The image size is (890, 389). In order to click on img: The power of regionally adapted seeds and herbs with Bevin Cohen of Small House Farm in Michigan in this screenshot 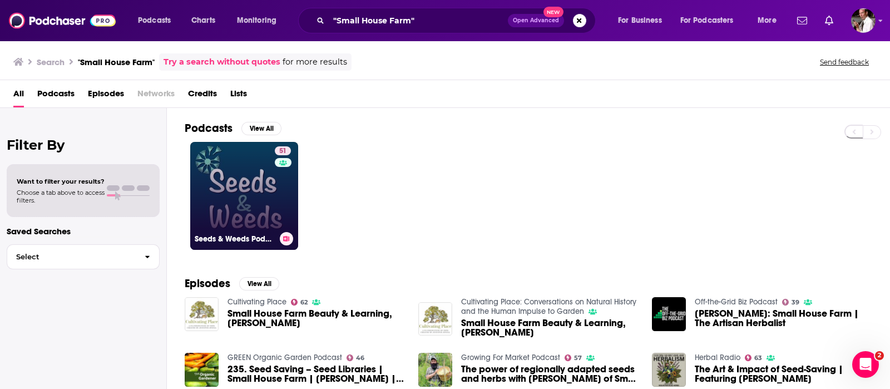, I will do `click(435, 369)`.